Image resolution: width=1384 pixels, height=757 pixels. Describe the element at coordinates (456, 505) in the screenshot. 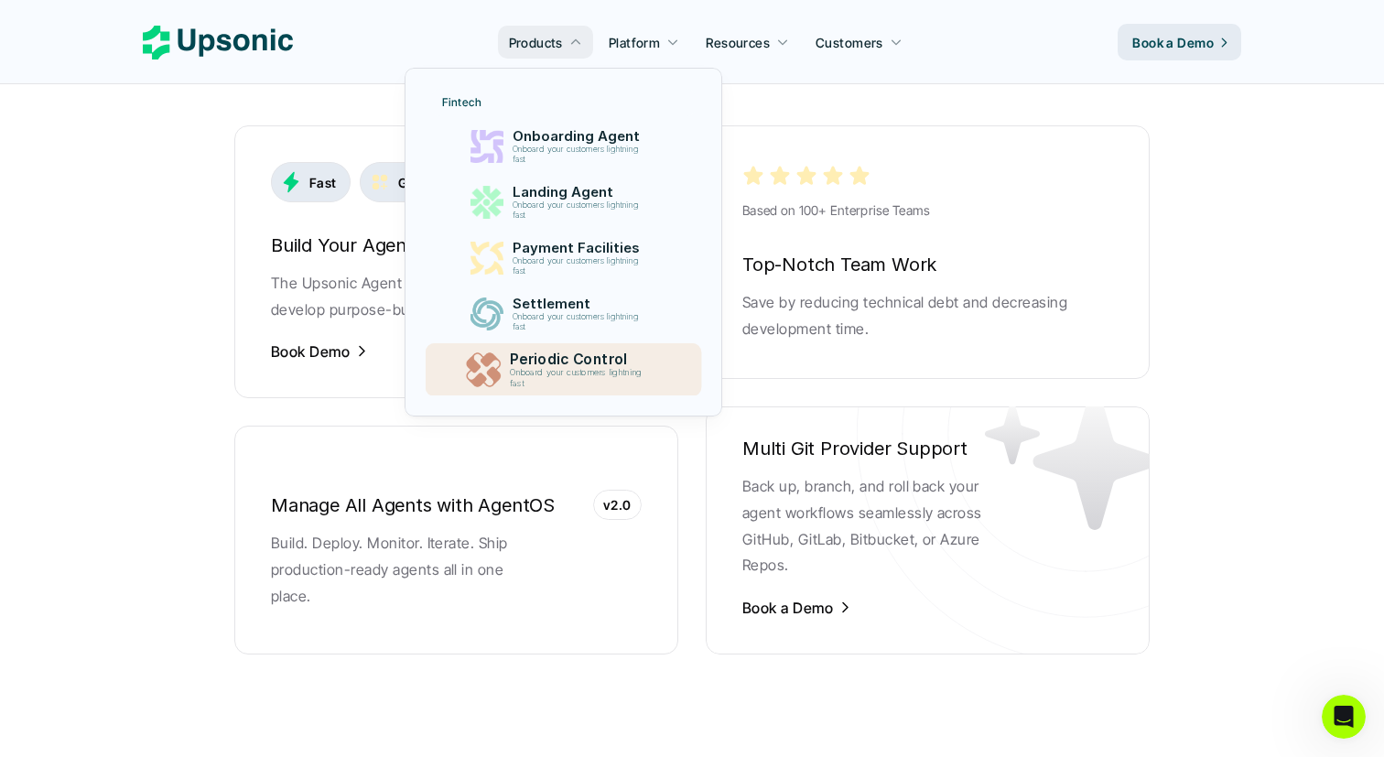

I see `h6: Manage All Agents with AgentOS` at that location.